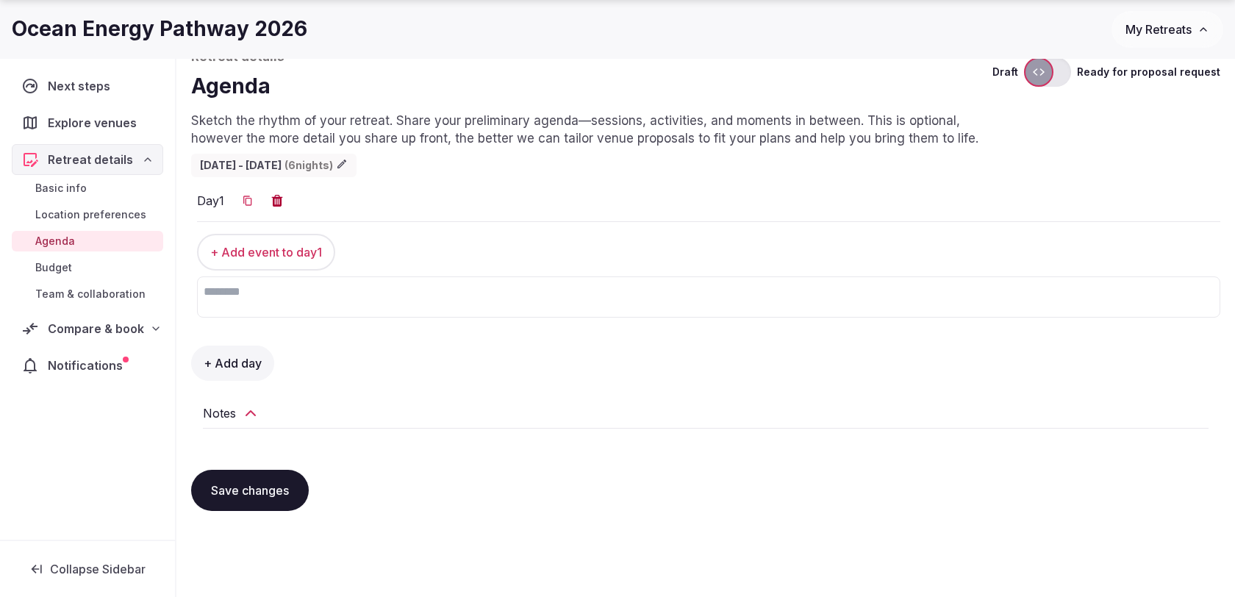 Image resolution: width=1235 pixels, height=597 pixels. I want to click on span: Location preferences, so click(90, 215).